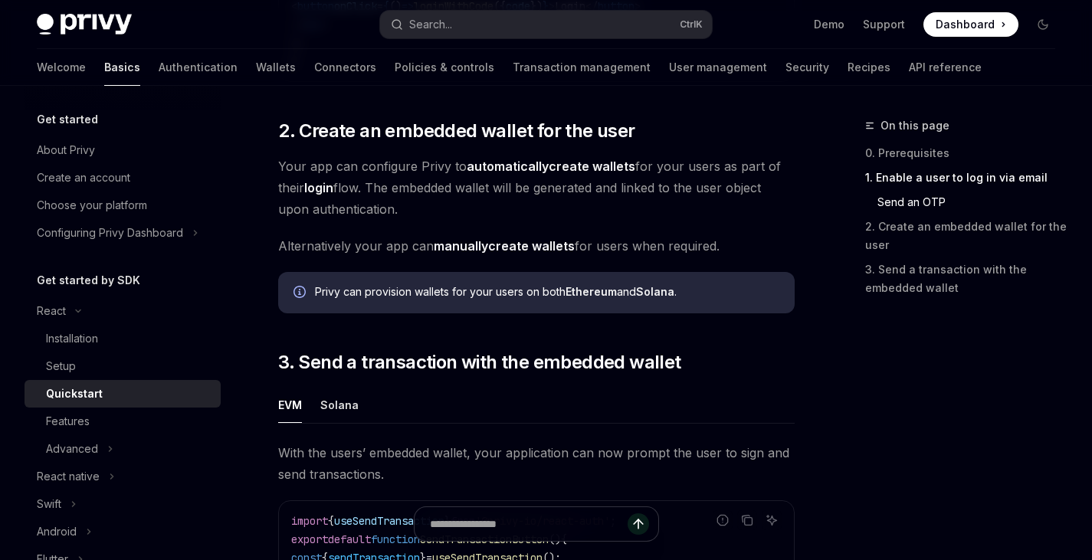 Image resolution: width=1092 pixels, height=560 pixels. What do you see at coordinates (829, 25) in the screenshot?
I see `a: Demo` at bounding box center [829, 25].